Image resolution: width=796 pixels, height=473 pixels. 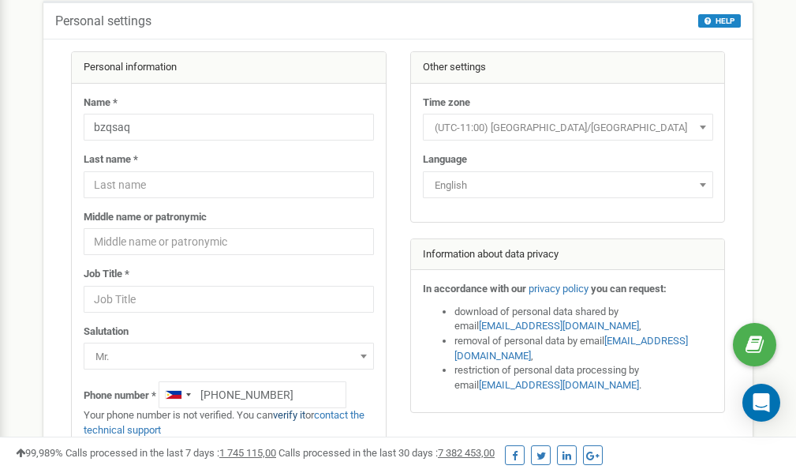 I want to click on div: Telephone country code, so click(x=178, y=395).